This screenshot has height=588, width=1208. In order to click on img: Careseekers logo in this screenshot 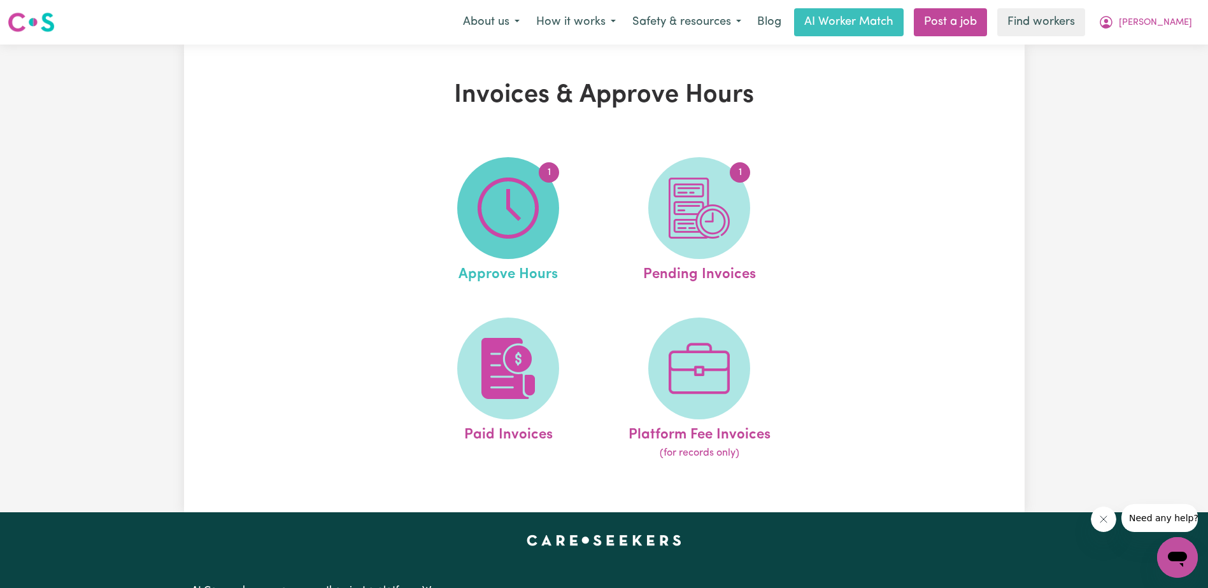, I will do `click(31, 22)`.